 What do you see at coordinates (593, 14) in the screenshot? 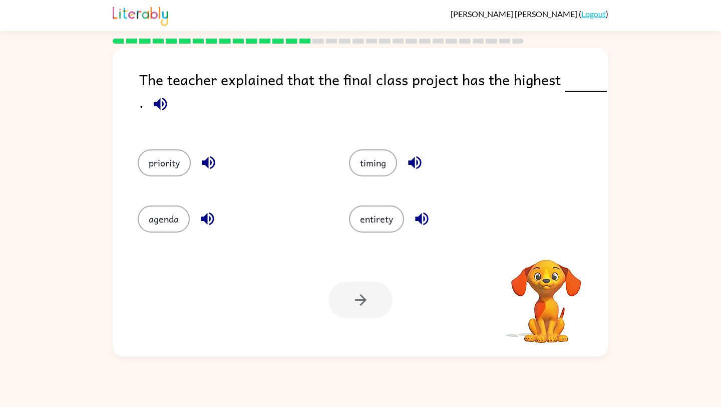
I see `a: Logout` at bounding box center [593, 14].